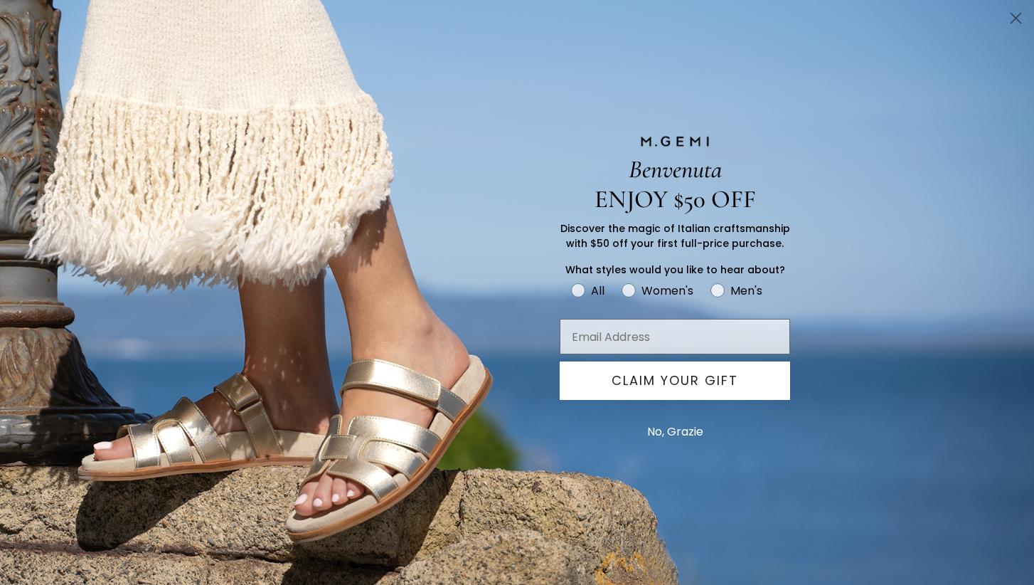  I want to click on img: M.GEMI, so click(675, 142).